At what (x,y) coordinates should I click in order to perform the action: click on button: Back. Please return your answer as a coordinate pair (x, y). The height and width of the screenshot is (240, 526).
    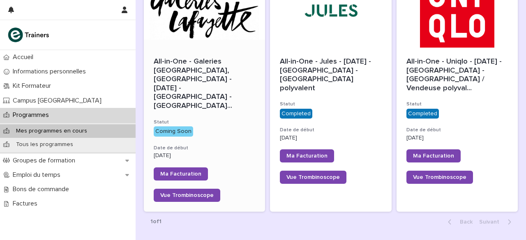
    Looking at the image, I should click on (458, 222).